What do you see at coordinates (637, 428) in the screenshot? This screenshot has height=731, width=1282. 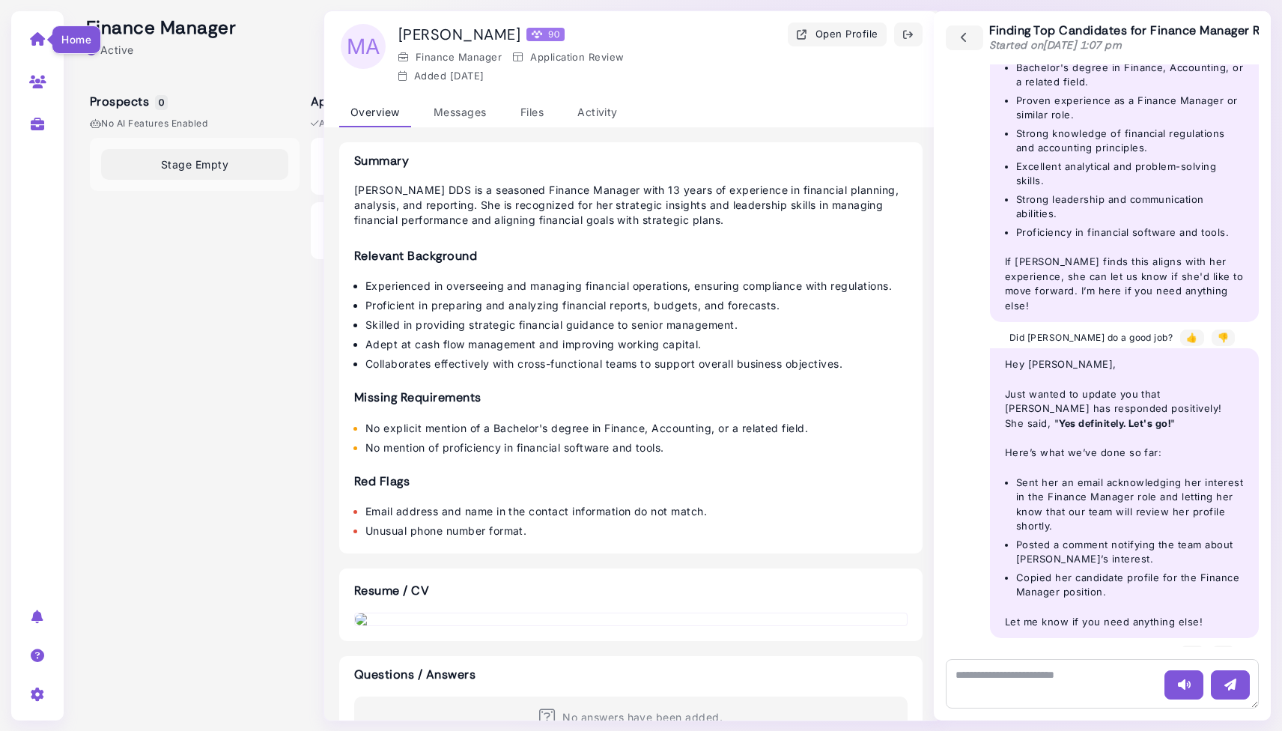 I see `li: No explicit mention of a Bachelor's degree in Finance, Accounting, or a related field.` at bounding box center [637, 428].